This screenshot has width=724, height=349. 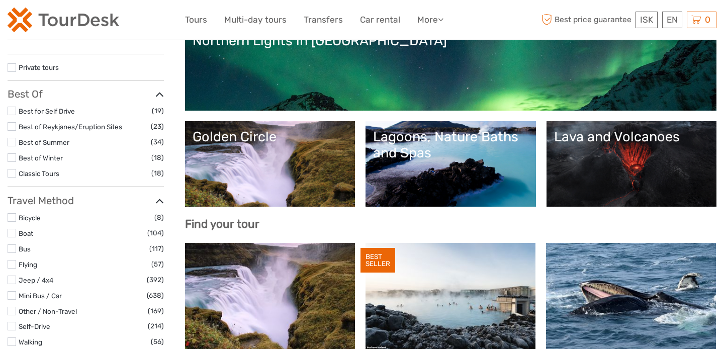 What do you see at coordinates (30, 218) in the screenshot?
I see `a: Bicycle` at bounding box center [30, 218].